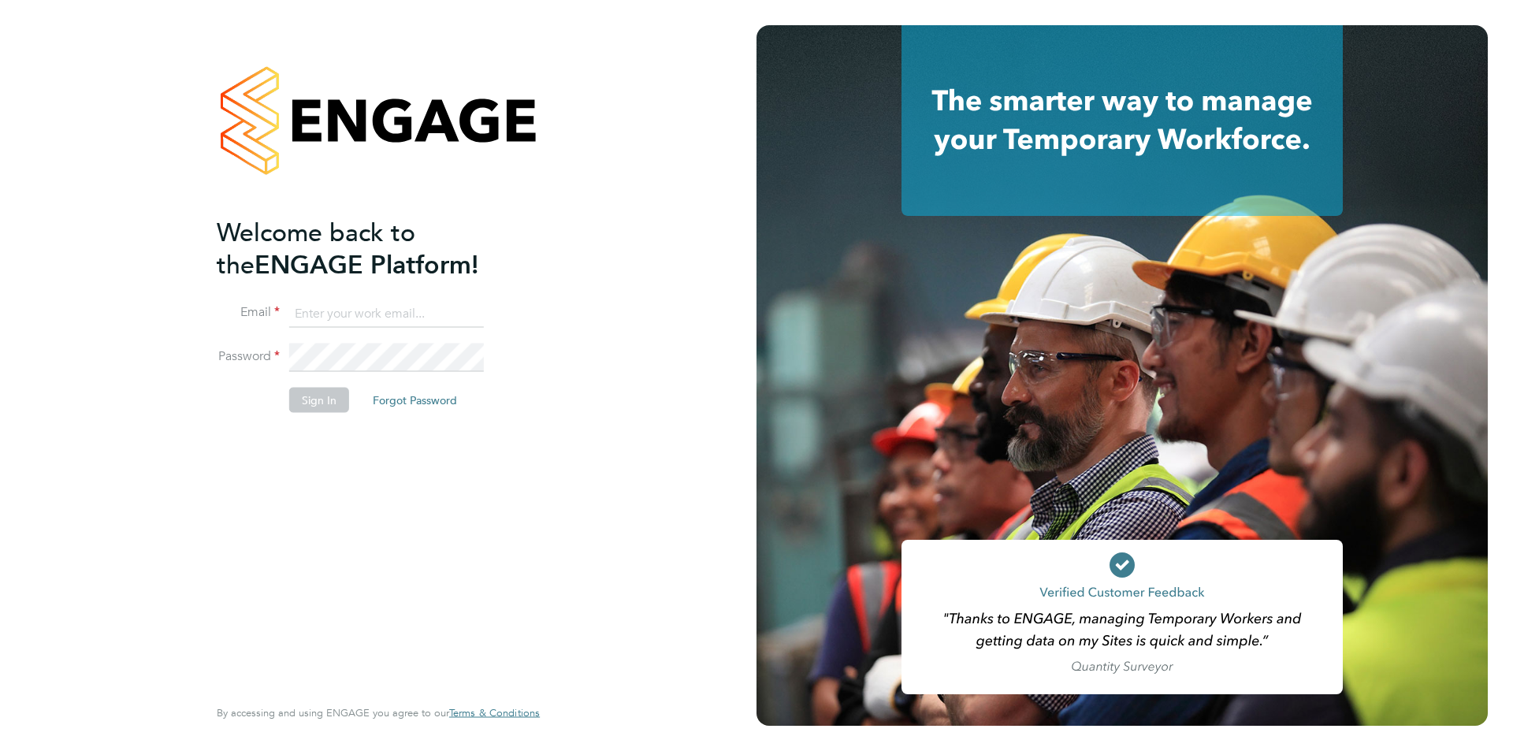  Describe the element at coordinates (316, 248) in the screenshot. I see `span: Welcome back to the` at that location.